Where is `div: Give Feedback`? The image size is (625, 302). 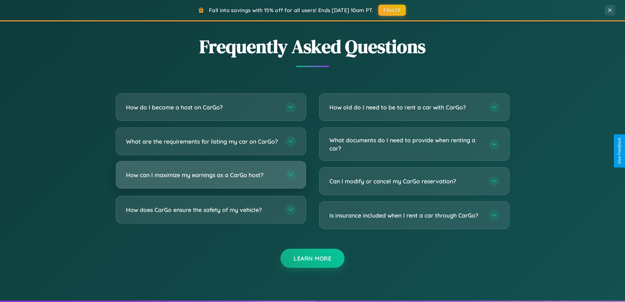 div: Give Feedback is located at coordinates (620, 151).